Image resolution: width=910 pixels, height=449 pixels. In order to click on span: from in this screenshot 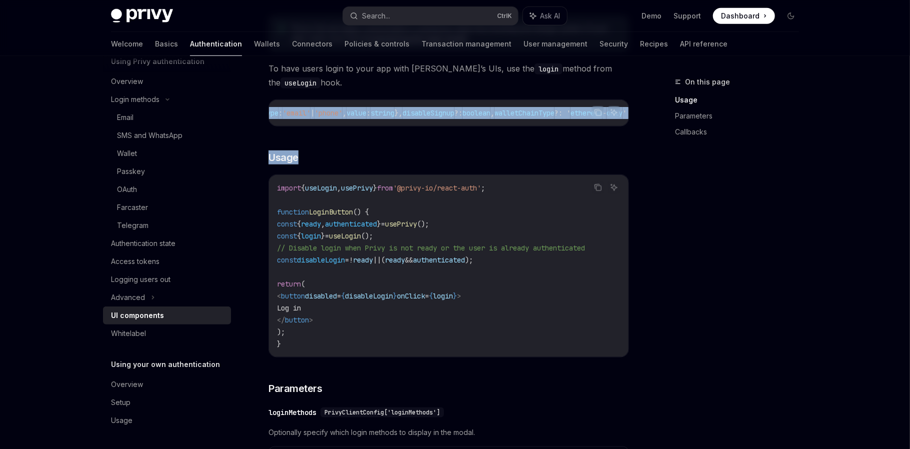, I will do `click(385, 188)`.